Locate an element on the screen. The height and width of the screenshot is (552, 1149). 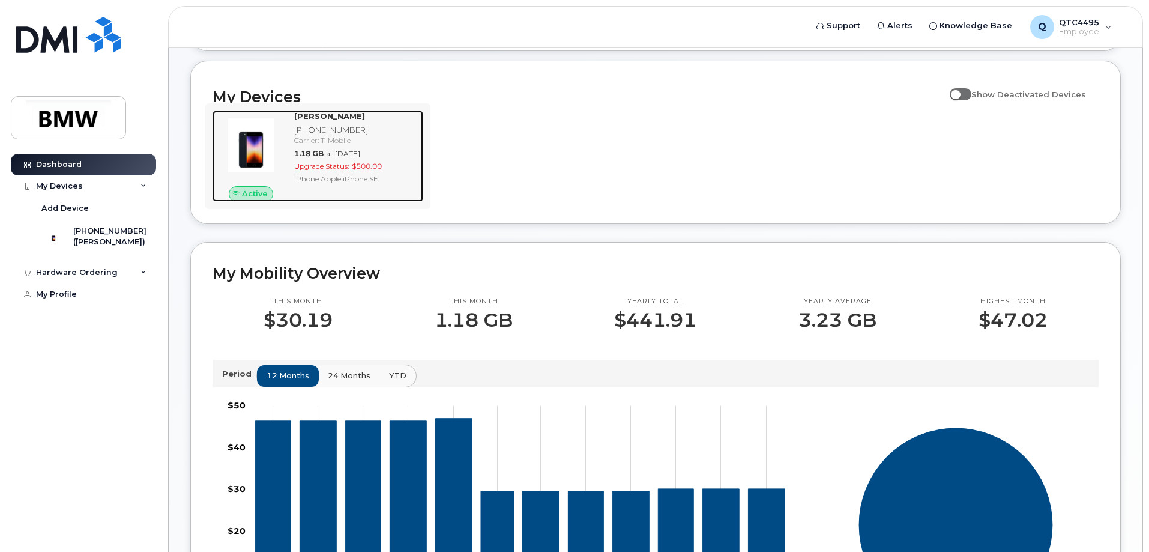
tspan: $50 is located at coordinates (237, 405).